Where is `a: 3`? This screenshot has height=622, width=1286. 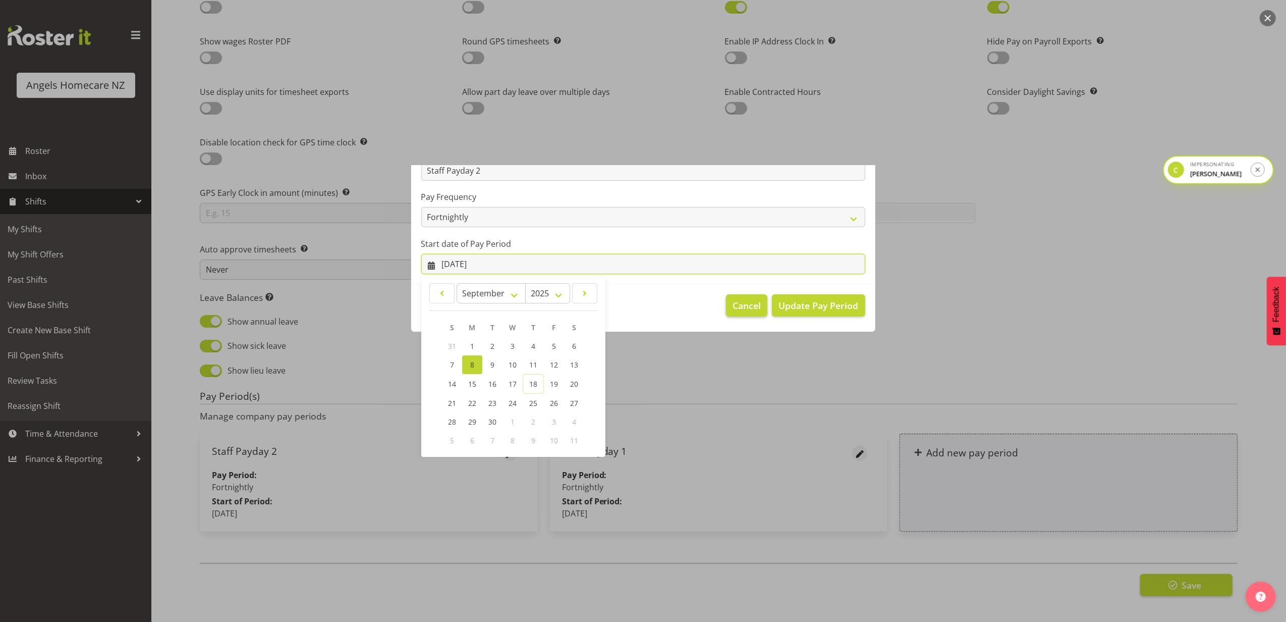 a: 3 is located at coordinates (513, 346).